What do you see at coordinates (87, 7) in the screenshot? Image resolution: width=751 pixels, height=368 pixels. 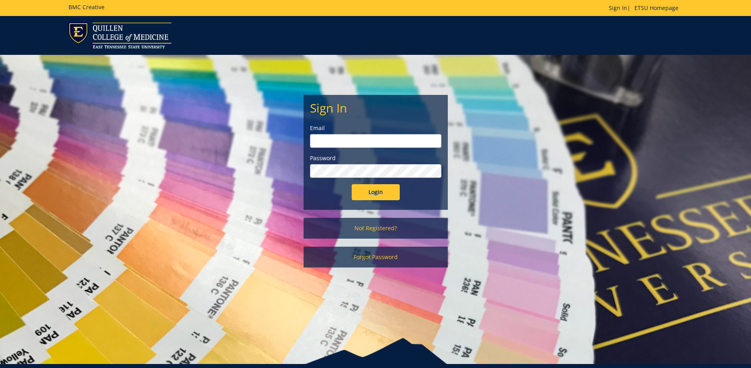 I see `h5: BMC Creative` at bounding box center [87, 7].